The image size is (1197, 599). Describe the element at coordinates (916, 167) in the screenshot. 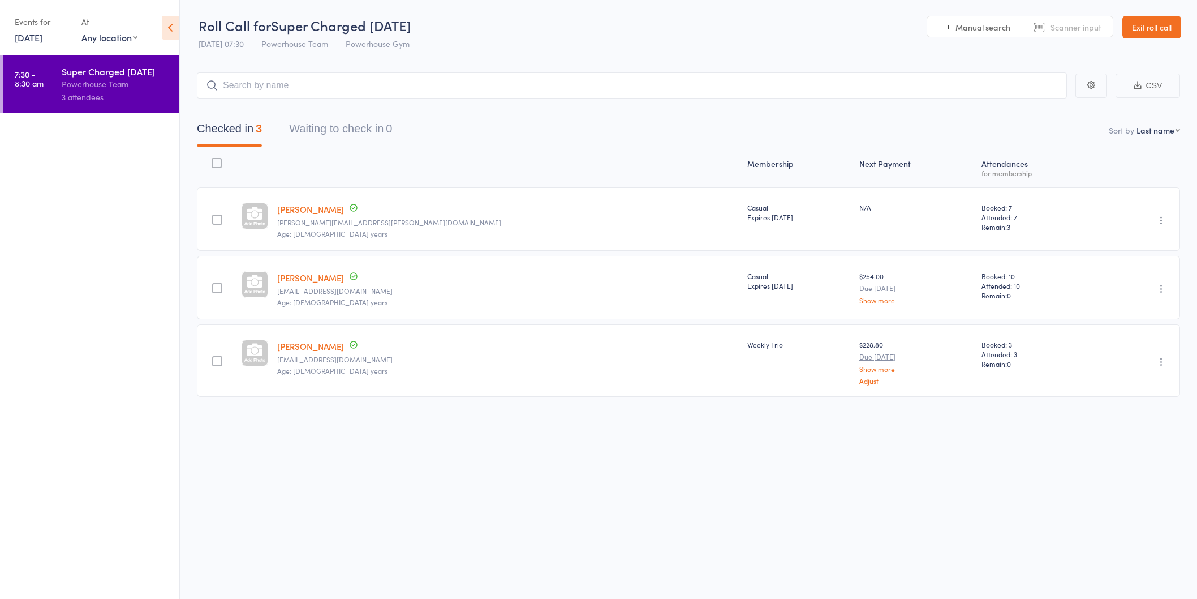

I see `div: Next Payment` at that location.